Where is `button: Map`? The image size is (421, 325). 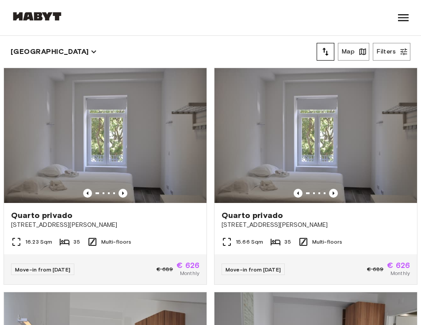
button: Map is located at coordinates (353, 52).